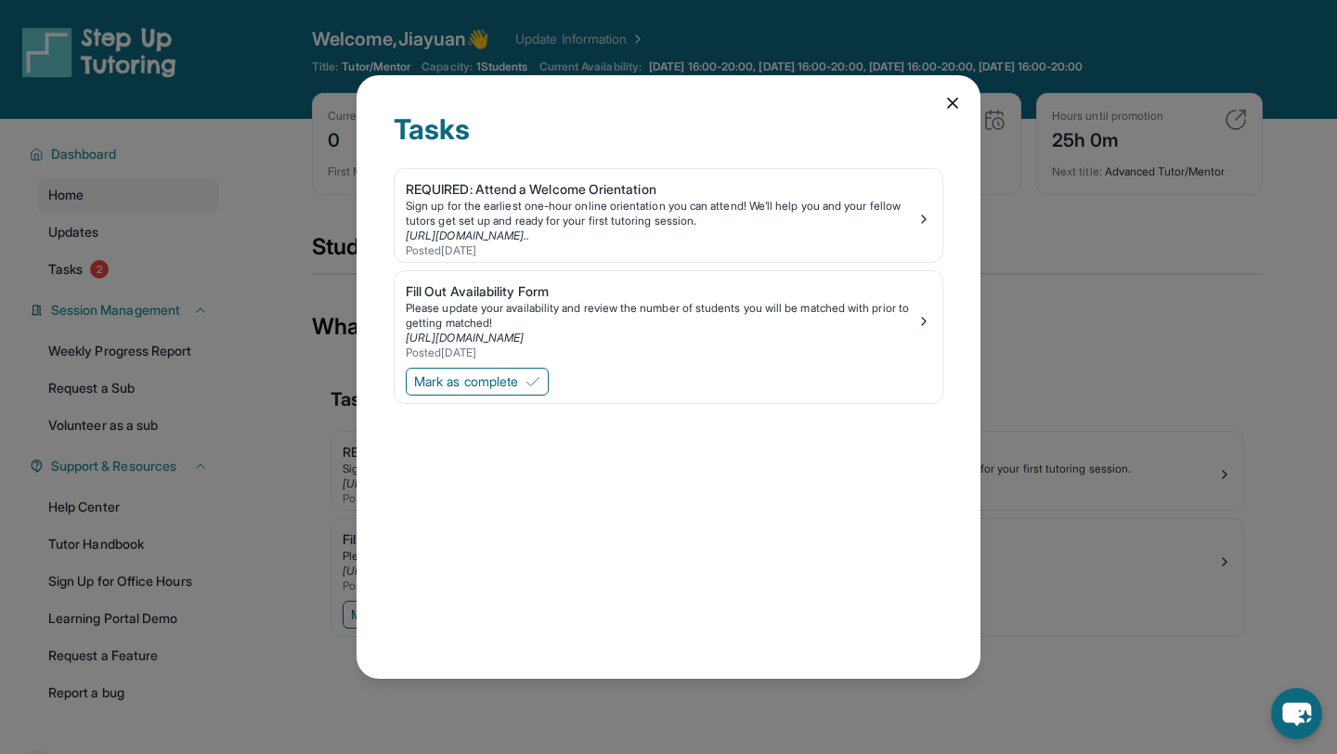 Image resolution: width=1337 pixels, height=754 pixels. Describe the element at coordinates (1296, 713) in the screenshot. I see `button: chat-button` at that location.